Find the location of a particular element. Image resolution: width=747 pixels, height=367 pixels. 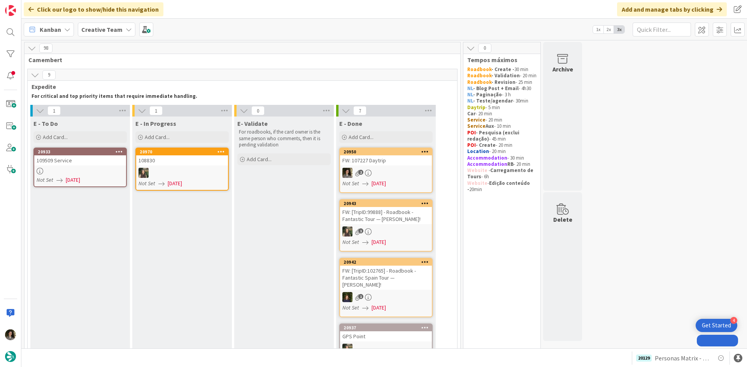

span: 98 is located at coordinates (46, 48).